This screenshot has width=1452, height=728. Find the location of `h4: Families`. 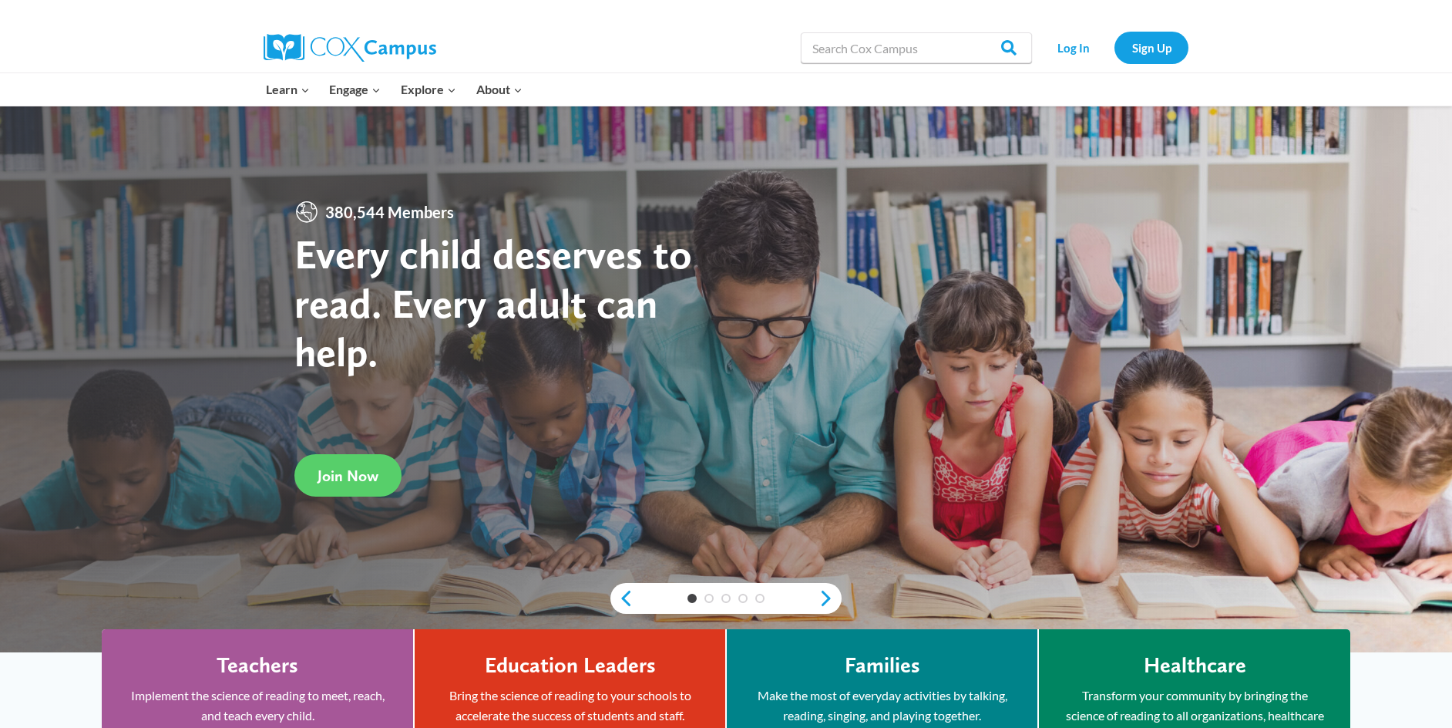

h4: Families is located at coordinates (883, 665).